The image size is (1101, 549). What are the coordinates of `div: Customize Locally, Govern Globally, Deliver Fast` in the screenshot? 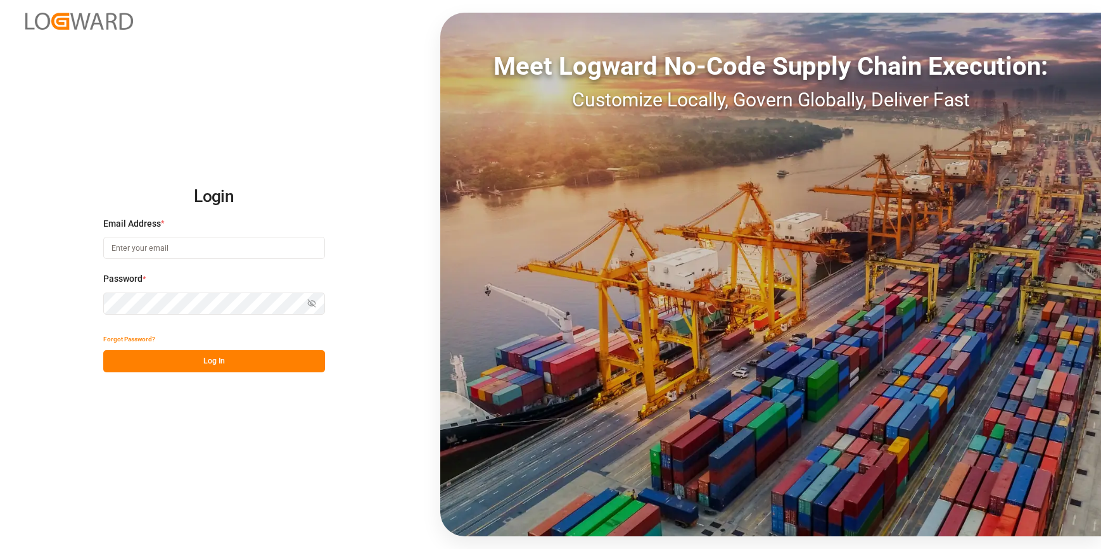 It's located at (770, 99).